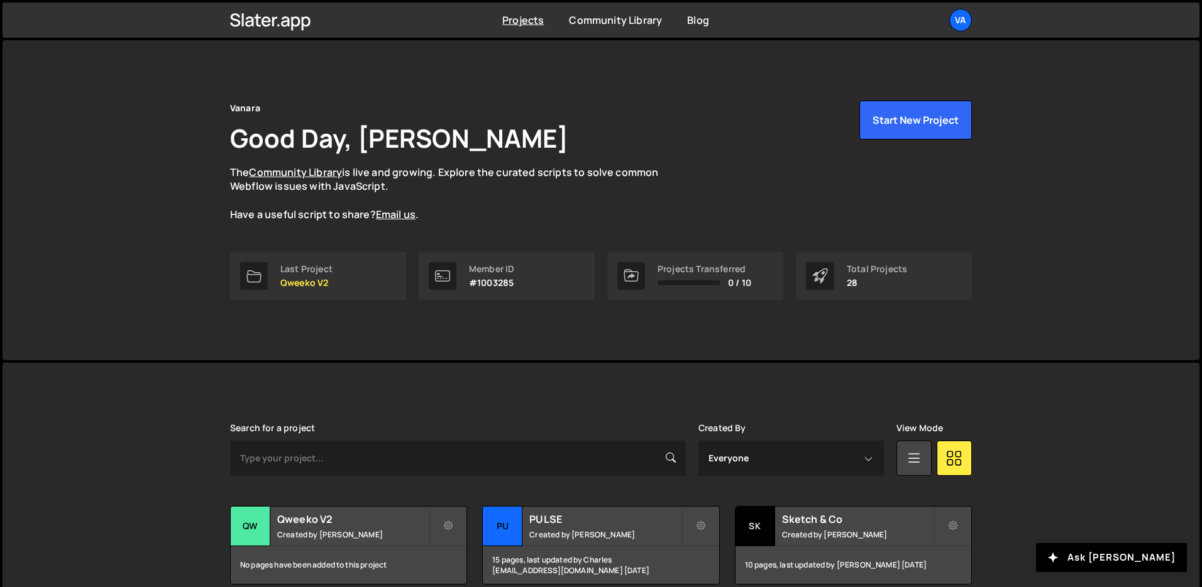  I want to click on label: Search for a project, so click(272, 428).